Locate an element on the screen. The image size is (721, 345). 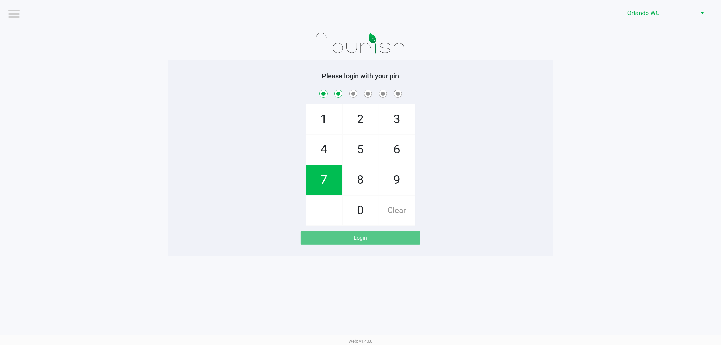
span: 8 is located at coordinates (361, 180).